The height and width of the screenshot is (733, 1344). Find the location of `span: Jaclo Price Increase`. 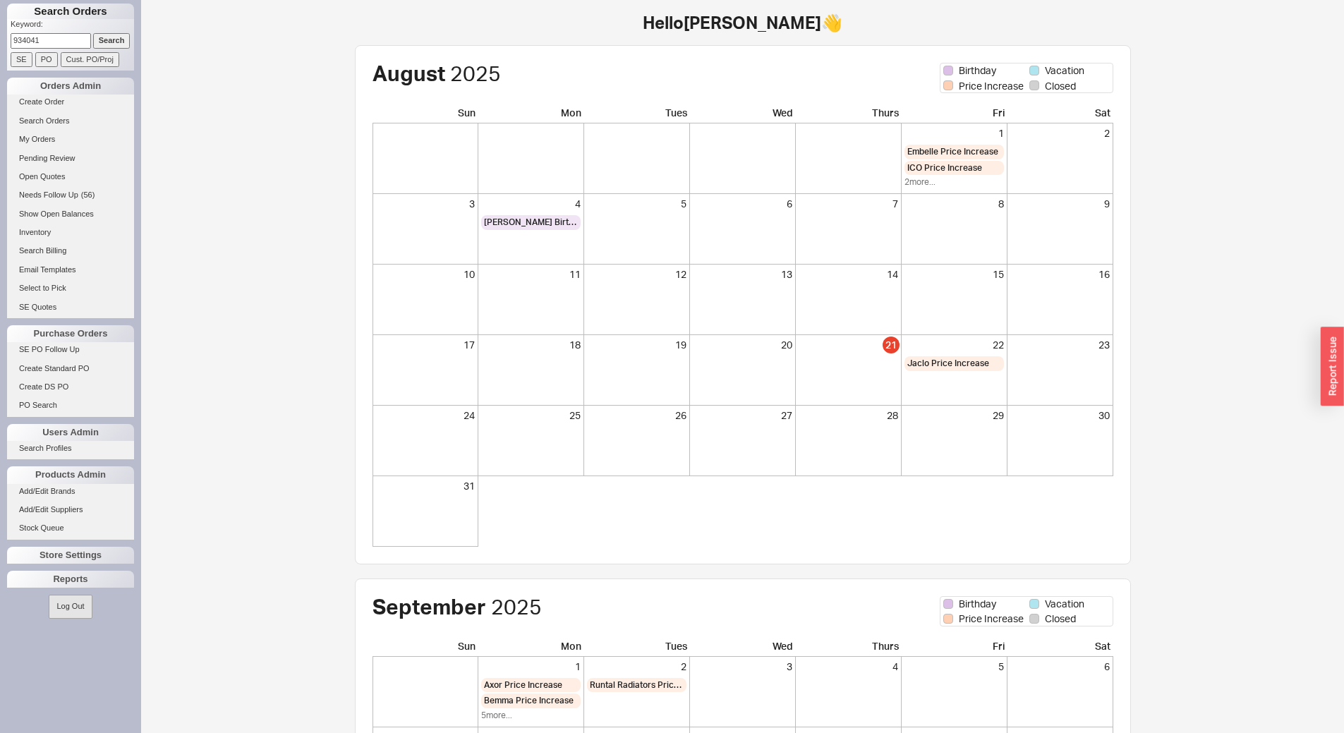

span: Jaclo Price Increase is located at coordinates (948, 363).